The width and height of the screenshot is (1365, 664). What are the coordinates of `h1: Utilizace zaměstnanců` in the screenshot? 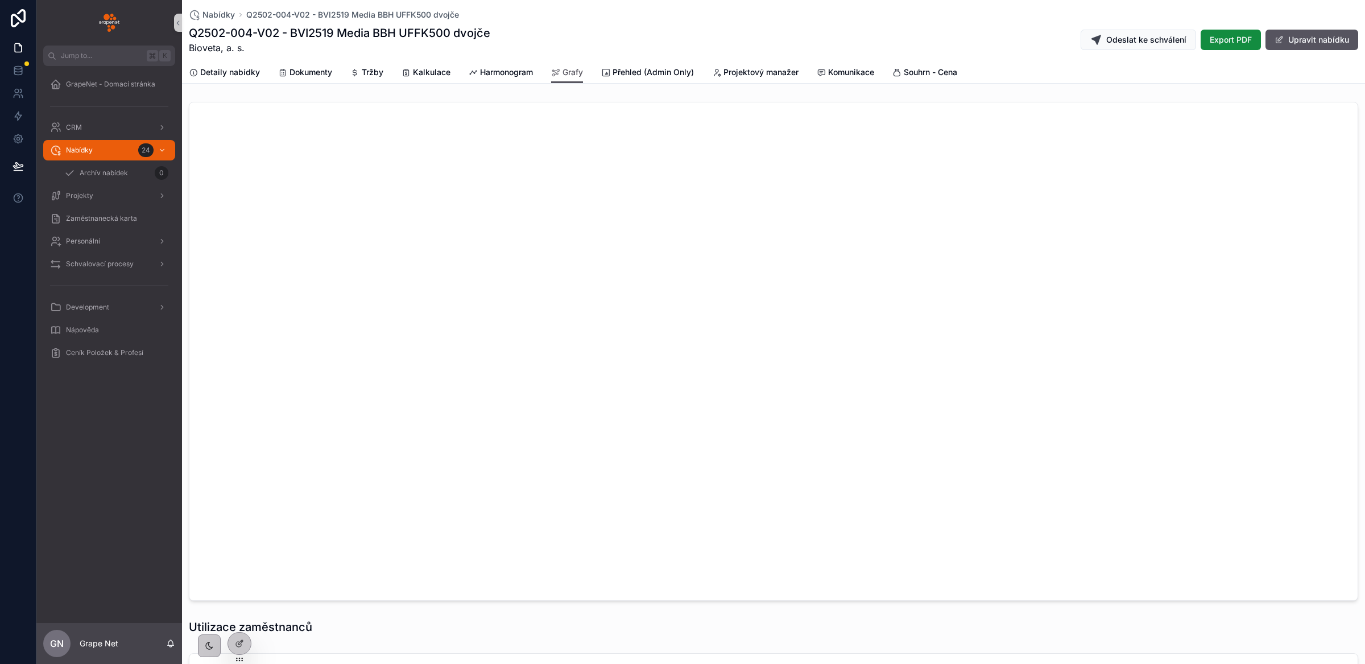 It's located at (250, 627).